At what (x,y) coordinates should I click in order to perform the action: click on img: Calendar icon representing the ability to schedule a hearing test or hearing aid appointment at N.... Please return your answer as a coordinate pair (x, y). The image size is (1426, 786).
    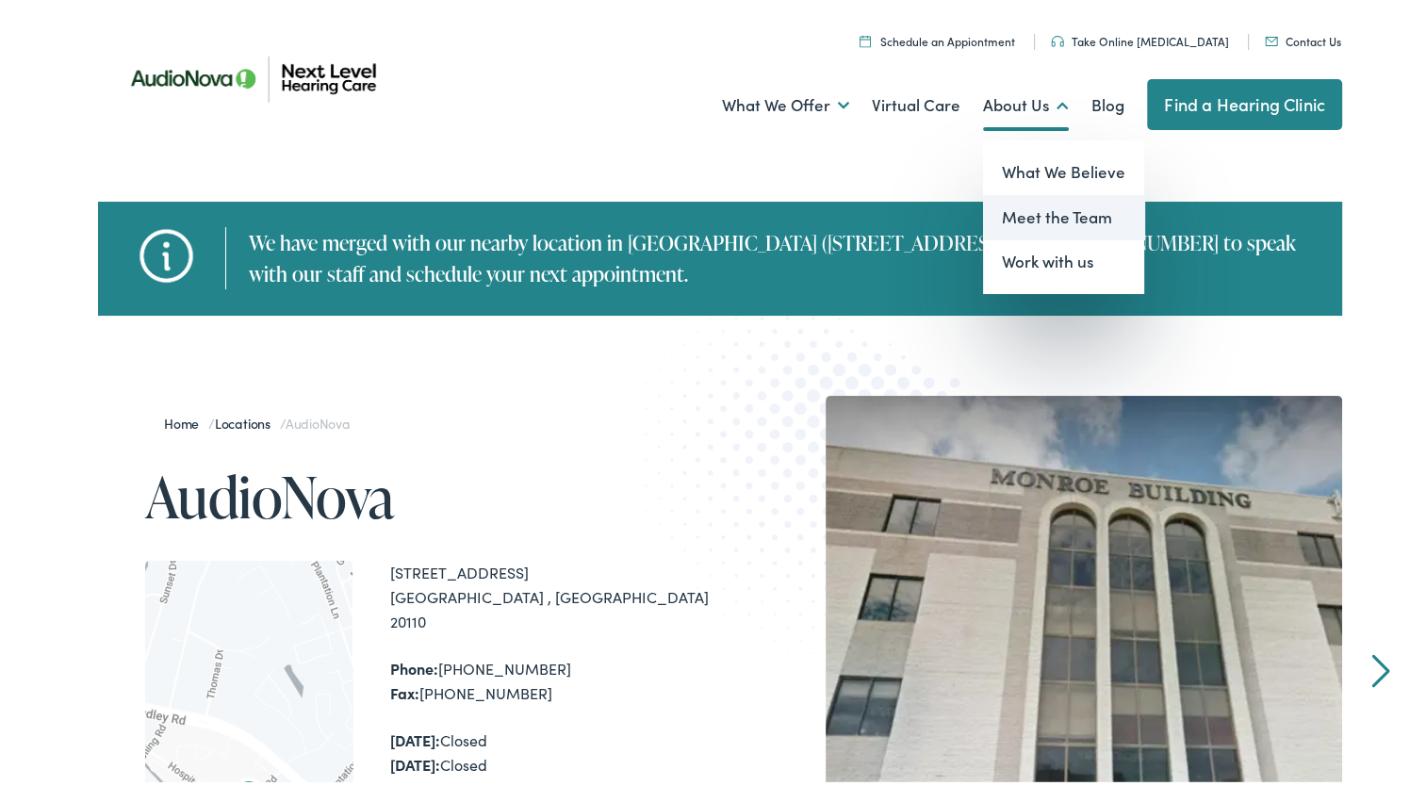
    Looking at the image, I should click on (865, 37).